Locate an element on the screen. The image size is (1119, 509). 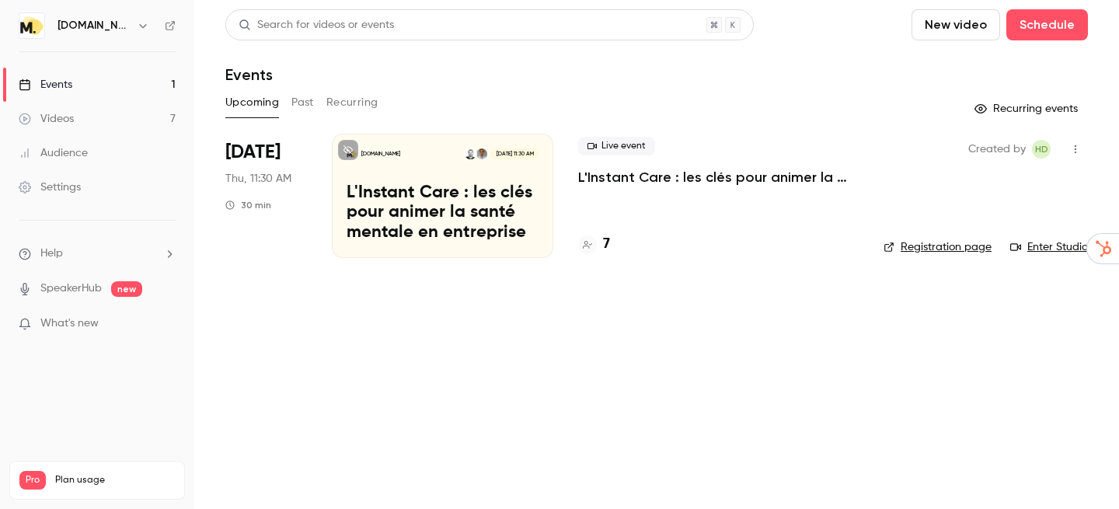
span: HD is located at coordinates (1042, 149).